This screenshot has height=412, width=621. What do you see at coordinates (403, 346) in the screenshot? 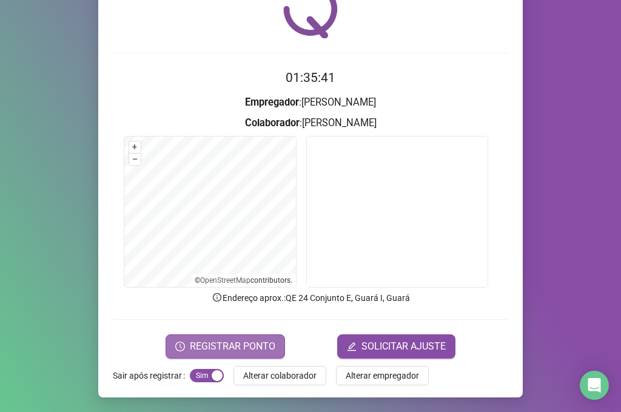
I see `span: SOLICITAR AJUSTE` at bounding box center [403, 346].